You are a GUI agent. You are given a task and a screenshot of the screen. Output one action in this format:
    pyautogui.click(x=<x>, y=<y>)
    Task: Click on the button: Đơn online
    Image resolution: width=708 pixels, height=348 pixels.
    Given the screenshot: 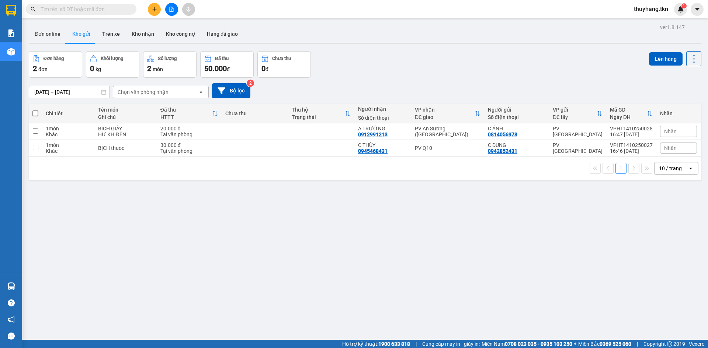 What is the action you would take?
    pyautogui.click(x=48, y=34)
    